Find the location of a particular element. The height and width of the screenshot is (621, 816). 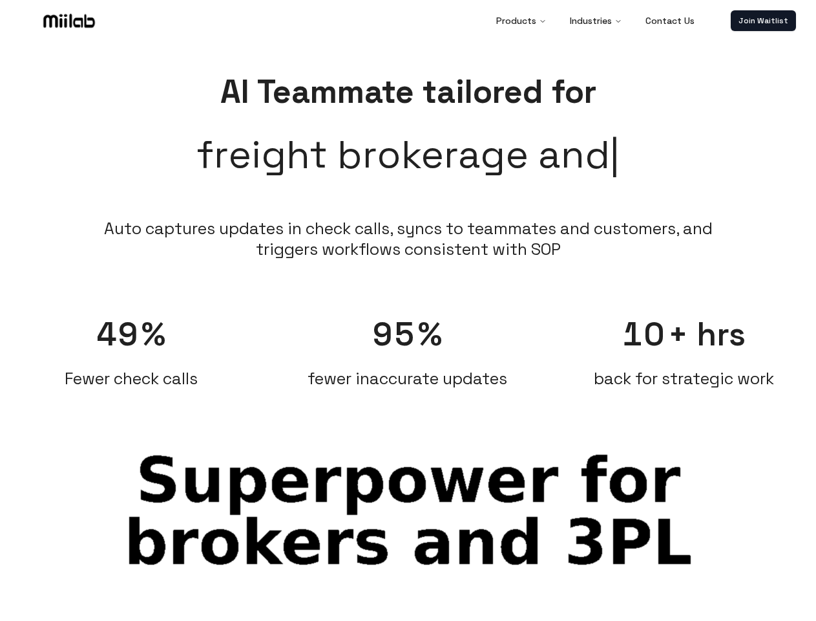

a: Join Waitlist is located at coordinates (763, 21).